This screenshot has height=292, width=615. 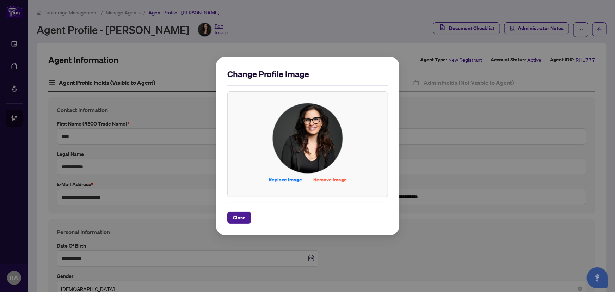 What do you see at coordinates (330, 179) in the screenshot?
I see `span: Remove Image` at bounding box center [330, 179].